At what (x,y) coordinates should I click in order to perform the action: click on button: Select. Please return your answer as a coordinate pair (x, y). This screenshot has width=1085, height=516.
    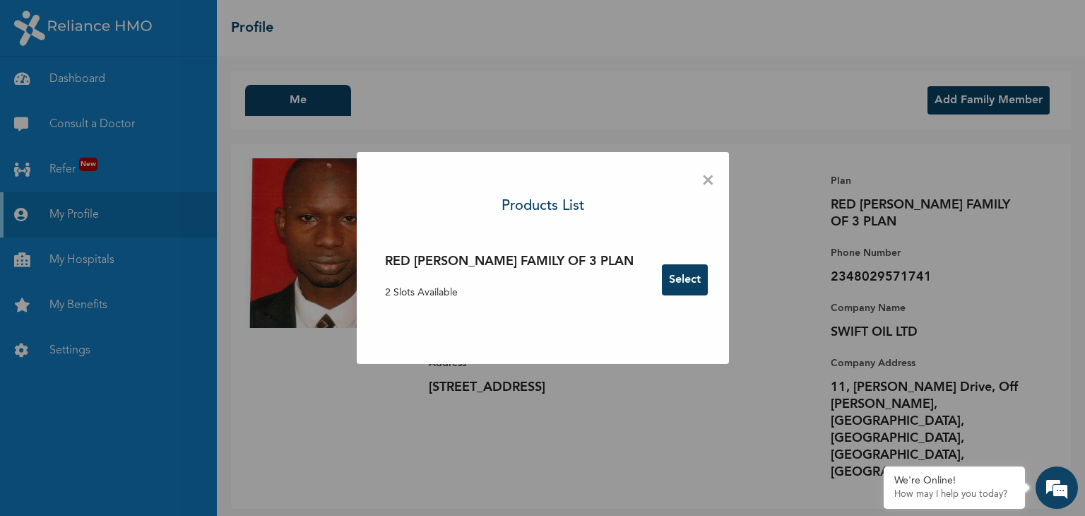
    Looking at the image, I should click on (684, 280).